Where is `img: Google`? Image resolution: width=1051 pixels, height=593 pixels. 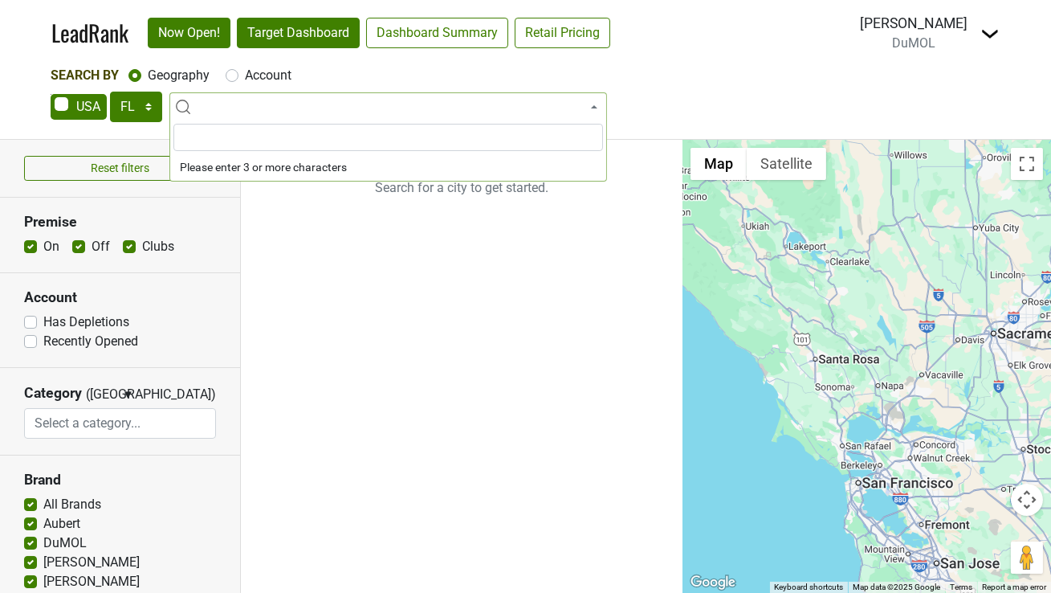 img: Google is located at coordinates (713, 582).